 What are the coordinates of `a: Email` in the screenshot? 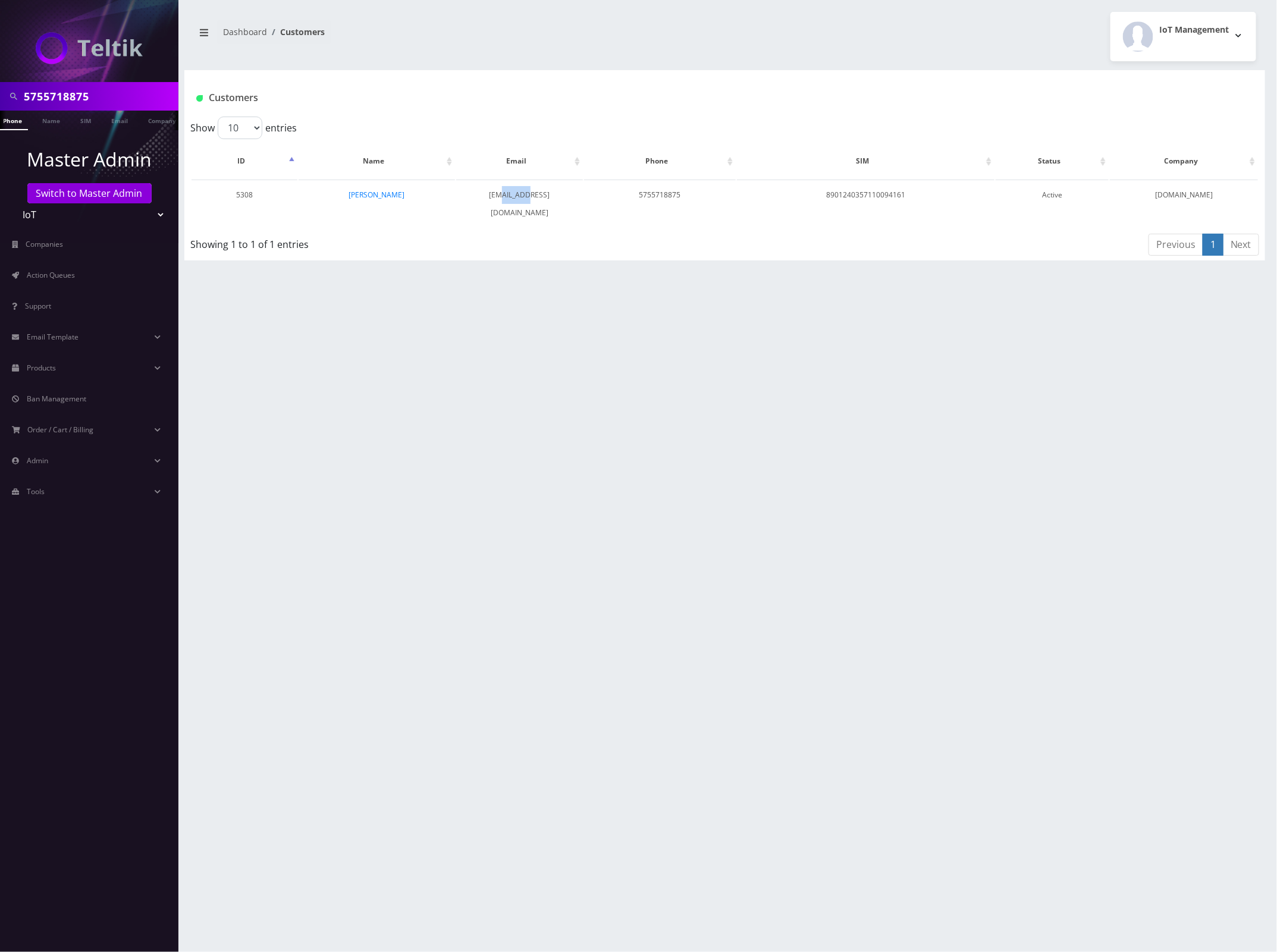 It's located at (119, 119).